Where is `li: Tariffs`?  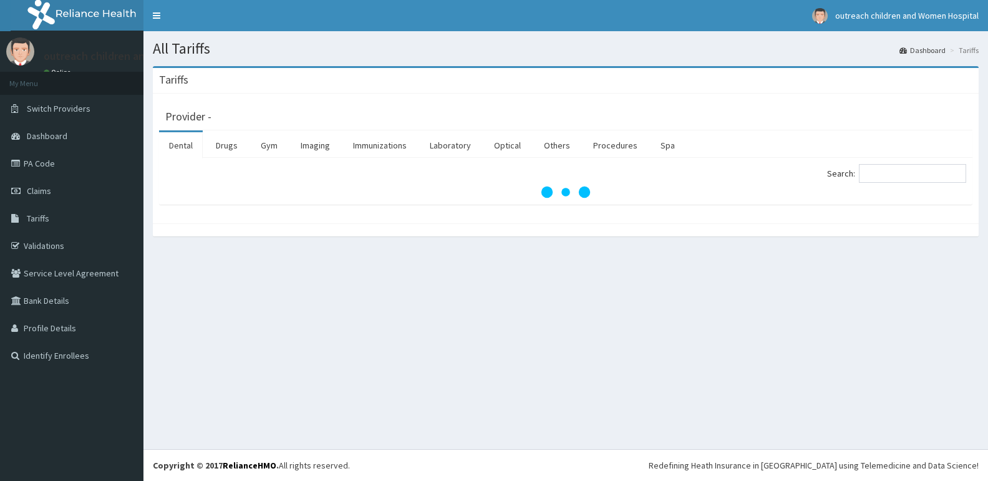
li: Tariffs is located at coordinates (962, 50).